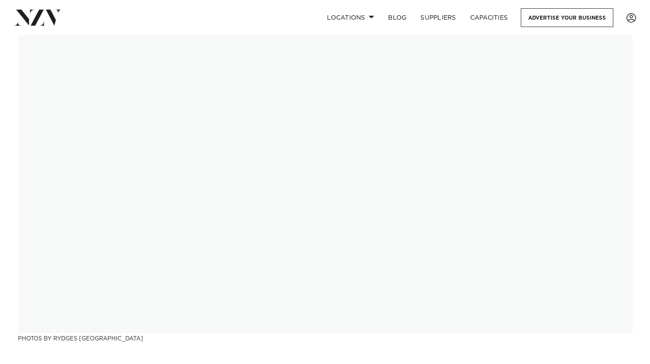 Image resolution: width=650 pixels, height=364 pixels. Describe the element at coordinates (489, 17) in the screenshot. I see `a: Capacities` at that location.